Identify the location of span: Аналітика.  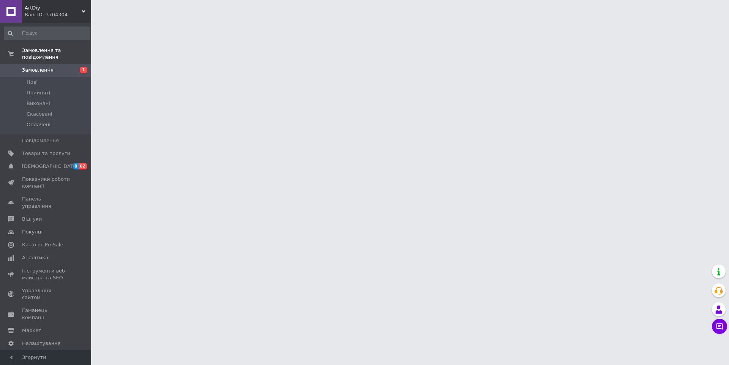
(35, 258).